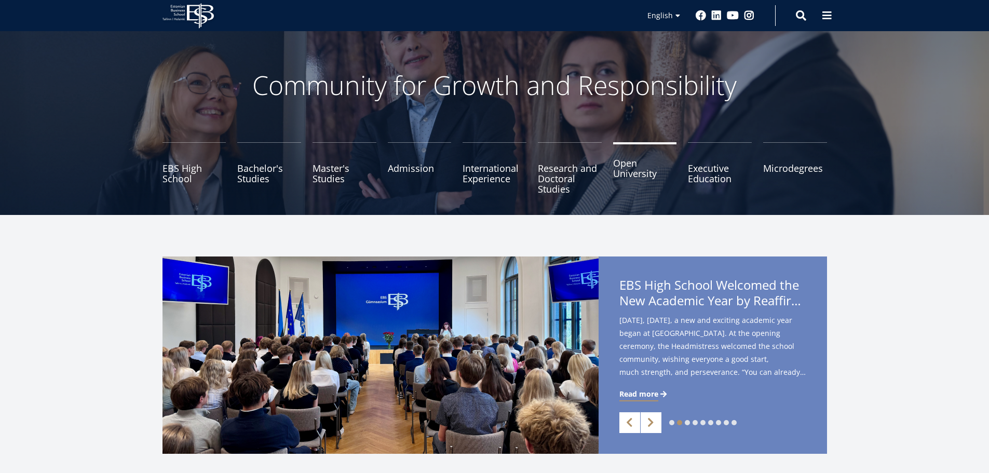 The width and height of the screenshot is (989, 473). What do you see at coordinates (719, 168) in the screenshot?
I see `a: Executive Education` at bounding box center [719, 168].